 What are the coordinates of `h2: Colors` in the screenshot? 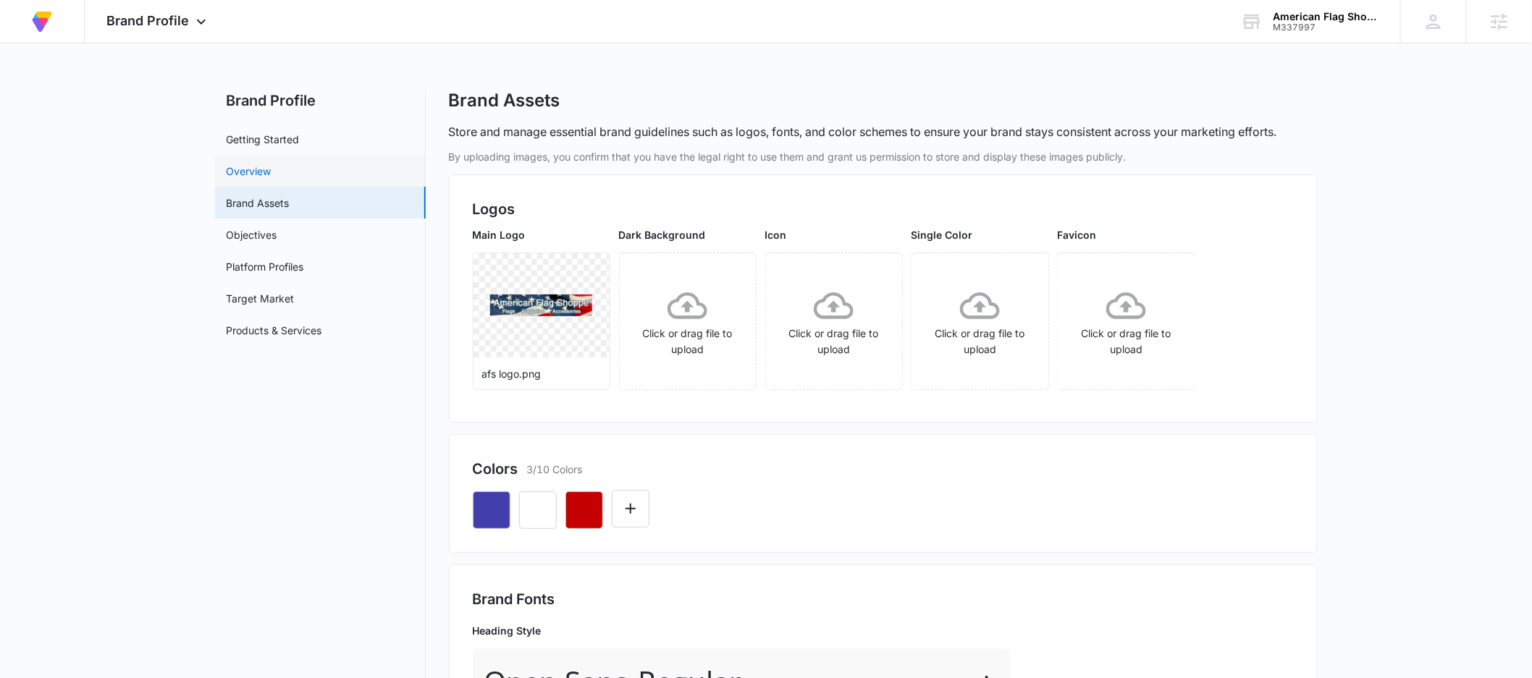 It's located at (495, 469).